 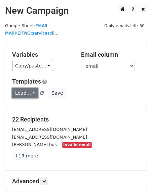 What do you see at coordinates (32, 30) in the screenshot?
I see `small: Google Sheet:` at bounding box center [32, 30].